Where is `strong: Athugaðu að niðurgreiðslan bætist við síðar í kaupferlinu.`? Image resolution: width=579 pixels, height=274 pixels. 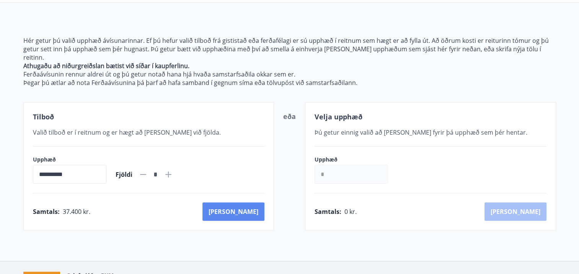
strong: Athugaðu að niðurgreiðslan bætist við síðar í kaupferlinu. is located at coordinates (106, 66).